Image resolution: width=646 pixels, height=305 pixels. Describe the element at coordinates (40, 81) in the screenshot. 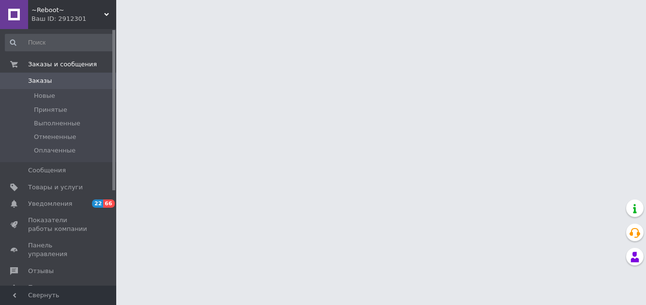

I see `span: Заказы` at that location.